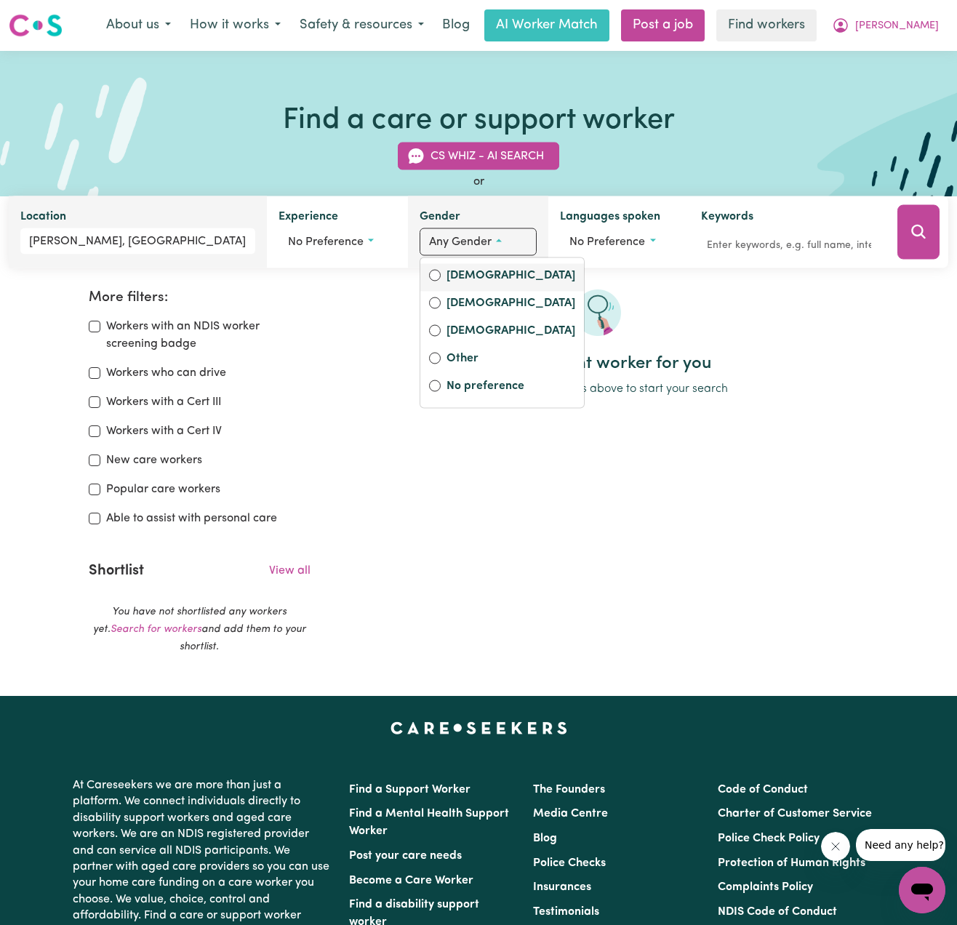 The width and height of the screenshot is (957, 925). What do you see at coordinates (411, 881) in the screenshot?
I see `a: Become a Care Worker` at bounding box center [411, 881].